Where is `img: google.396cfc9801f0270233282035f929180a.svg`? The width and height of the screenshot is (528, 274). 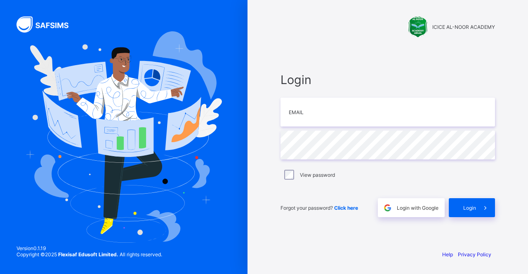 img: google.396cfc9801f0270233282035f929180a.svg is located at coordinates (387, 208).